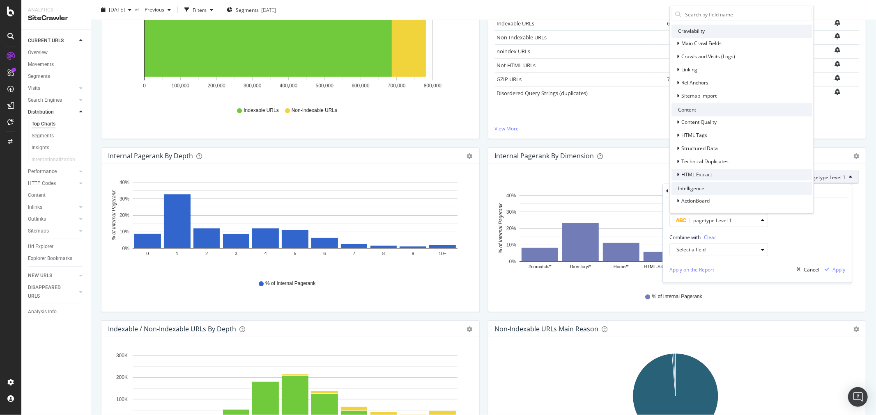 The image size is (876, 415). What do you see at coordinates (397, 86) in the screenshot?
I see `text: 700,000` at bounding box center [397, 86].